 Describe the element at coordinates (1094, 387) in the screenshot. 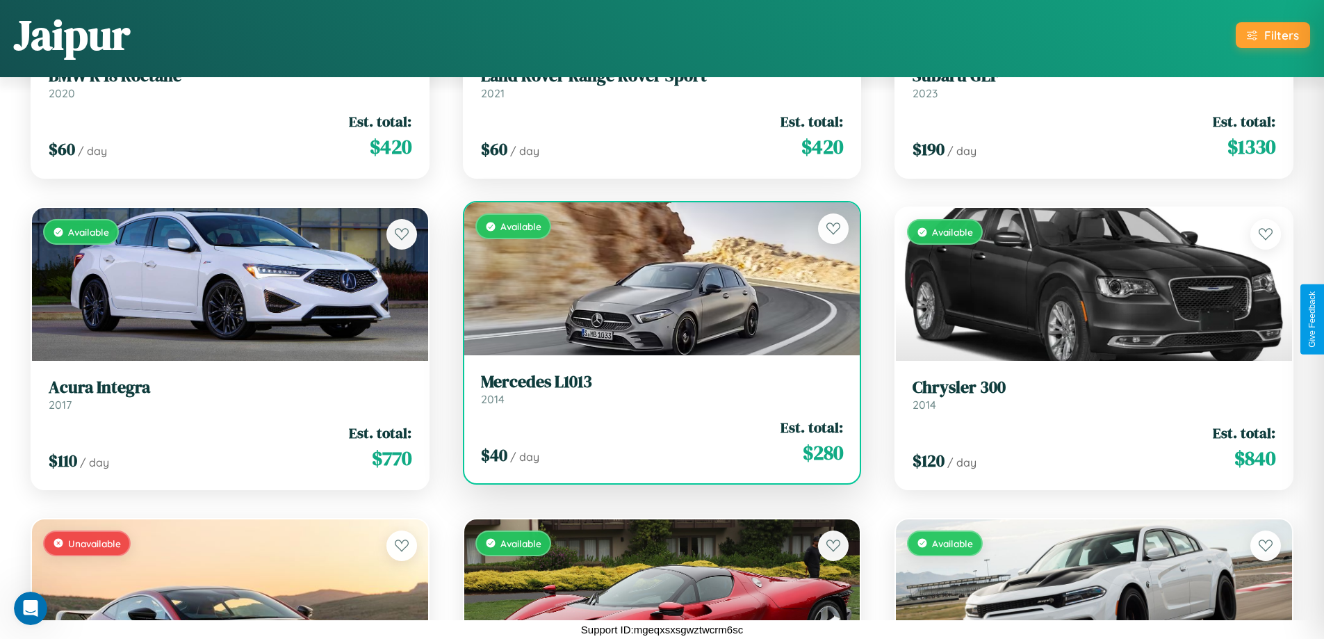

I see `h3: Chrysler 300` at that location.